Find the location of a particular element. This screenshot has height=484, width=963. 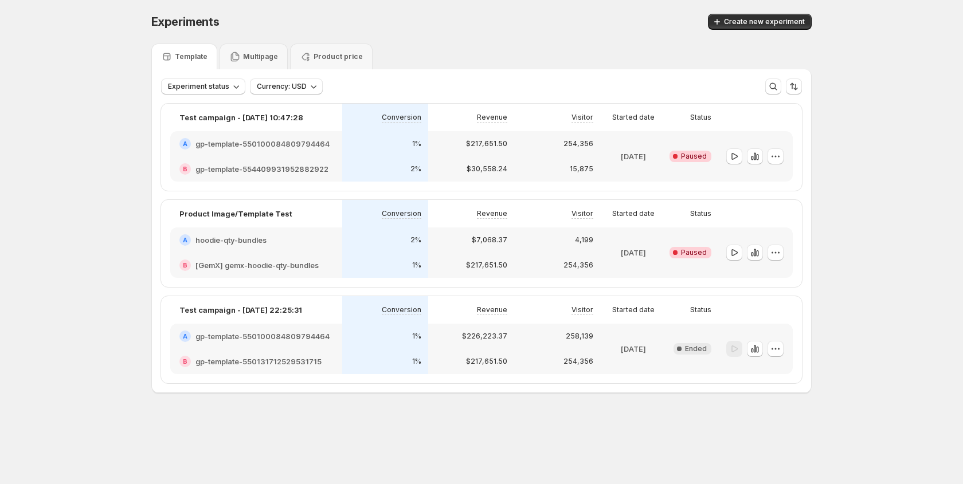

h2: gp-template-554409931952882922 is located at coordinates (262, 169).